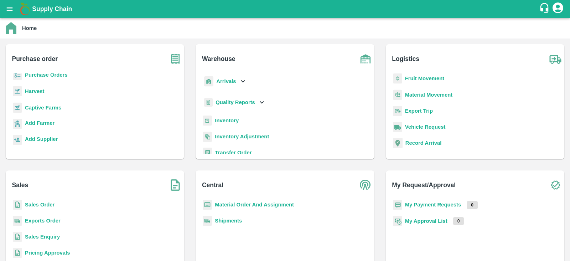 The width and height of the screenshot is (570, 261). Describe the element at coordinates (35, 91) in the screenshot. I see `b: Harvest` at that location.